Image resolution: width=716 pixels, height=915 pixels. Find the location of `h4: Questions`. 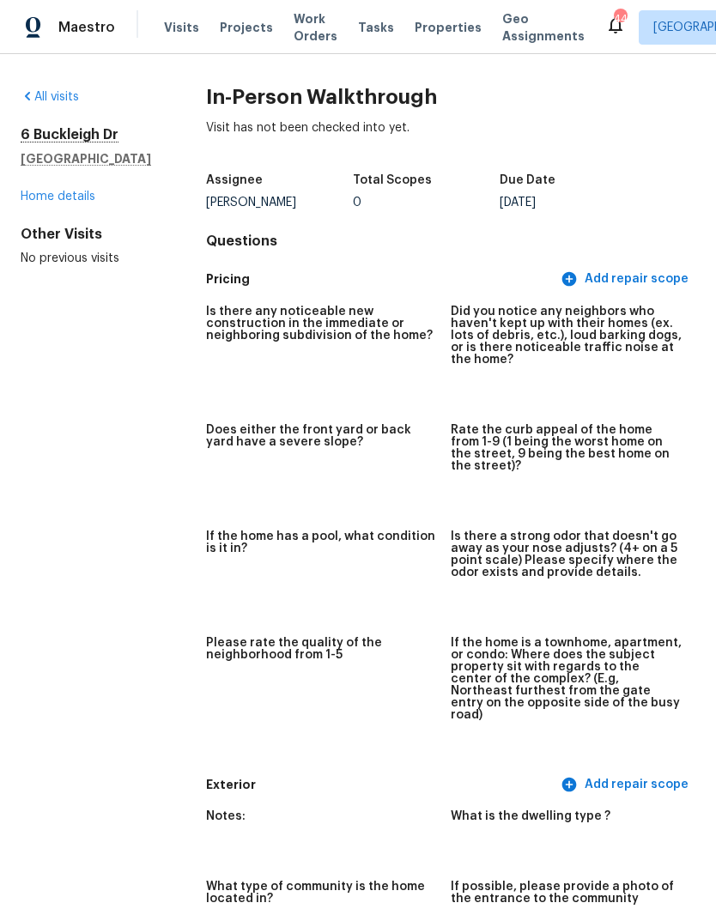

h4: Questions is located at coordinates (451, 241).